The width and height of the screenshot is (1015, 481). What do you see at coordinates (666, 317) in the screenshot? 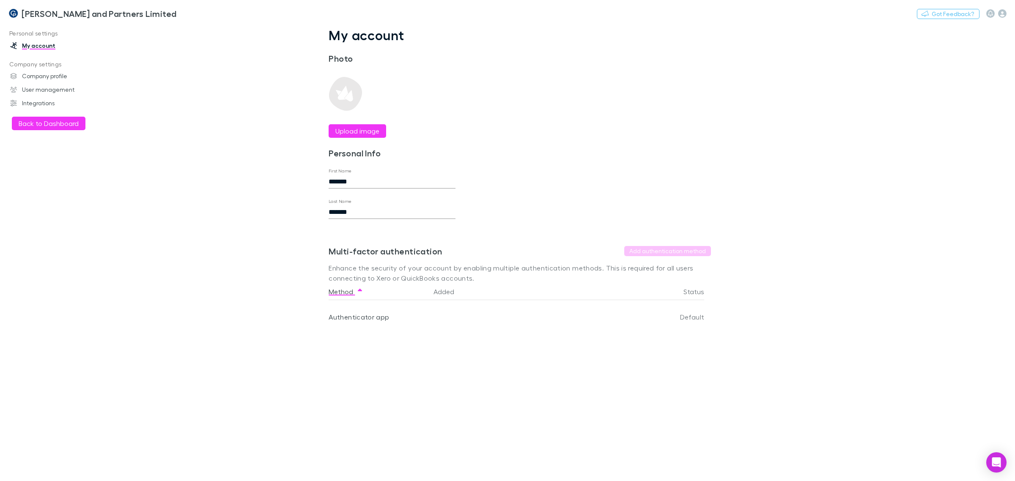
I see `div: Default` at bounding box center [666, 317].